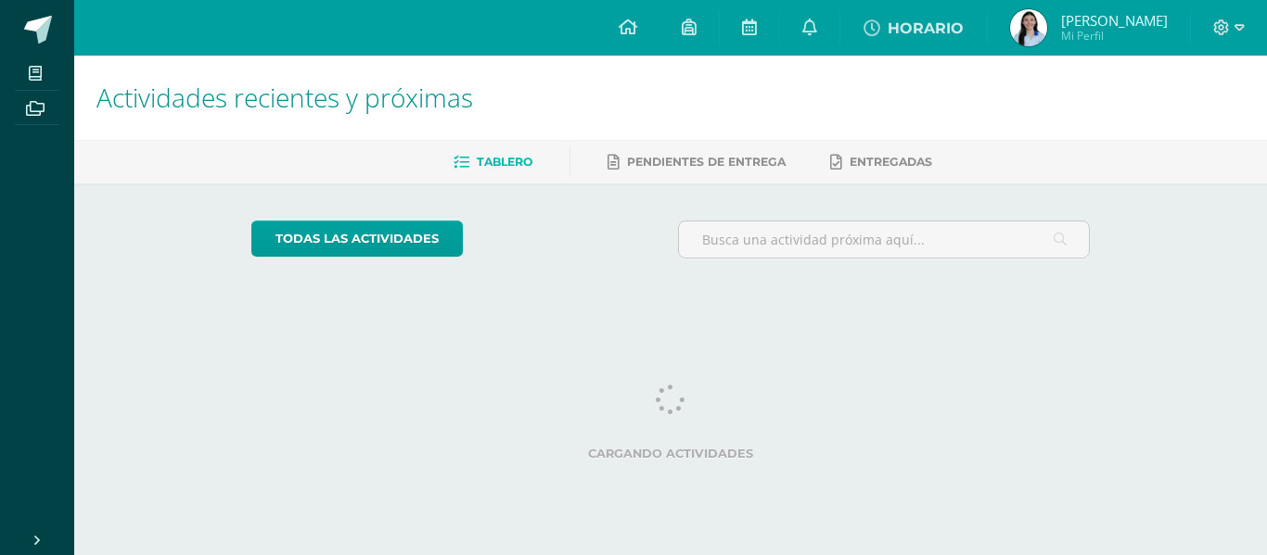 The image size is (1267, 555). I want to click on a: todas las Actividades, so click(357, 238).